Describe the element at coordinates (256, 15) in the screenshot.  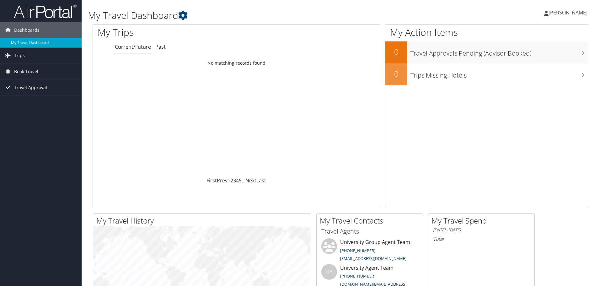
I see `h1: My Travel Dashboard` at that location.